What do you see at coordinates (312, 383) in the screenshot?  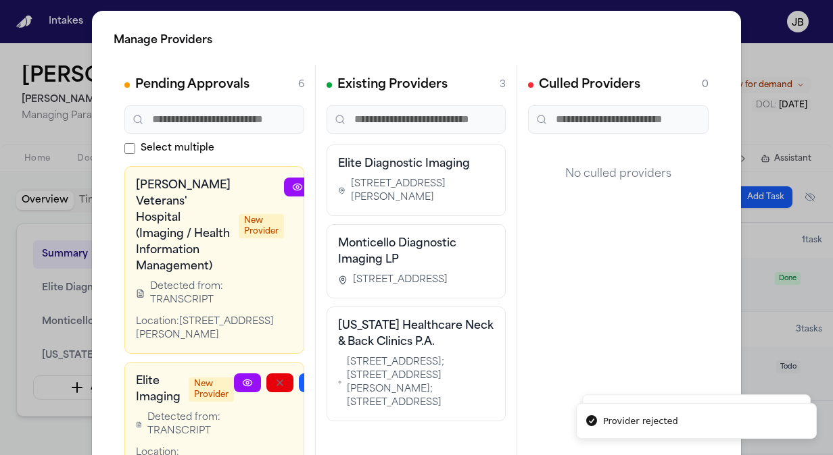 I see `button: Merge` at bounding box center [312, 383].